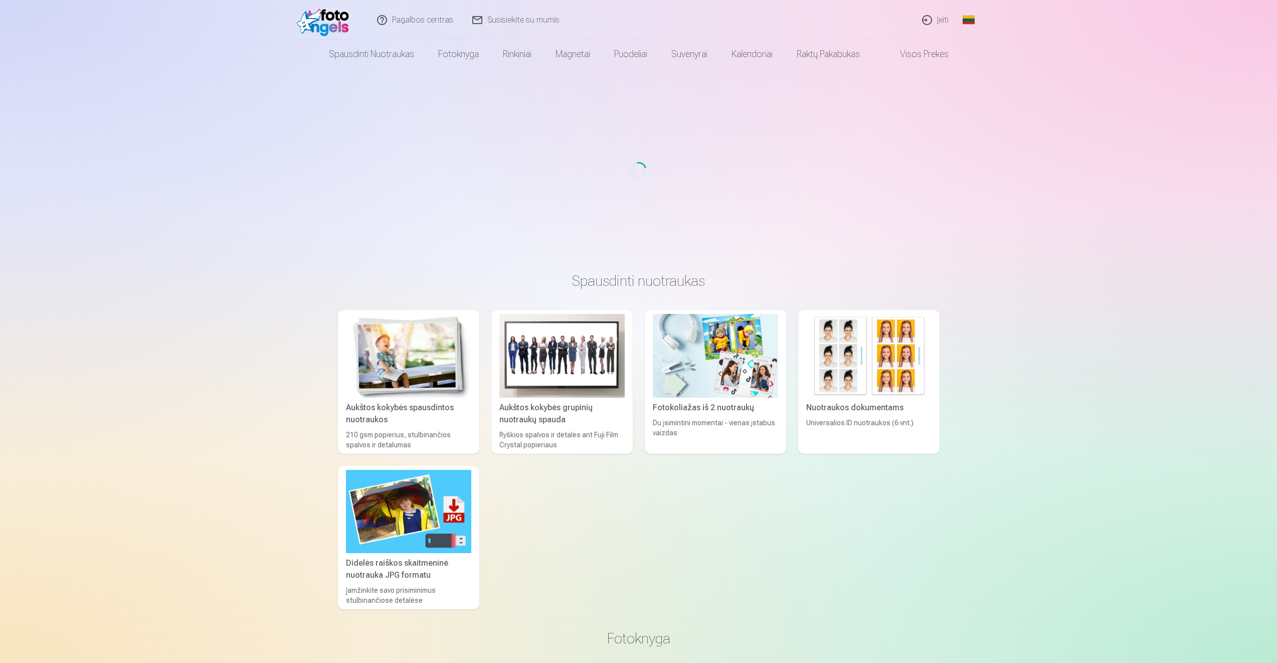 This screenshot has height=663, width=1277. I want to click on img: Aukštos kokybės grupinių nuotraukų spauda, so click(562, 355).